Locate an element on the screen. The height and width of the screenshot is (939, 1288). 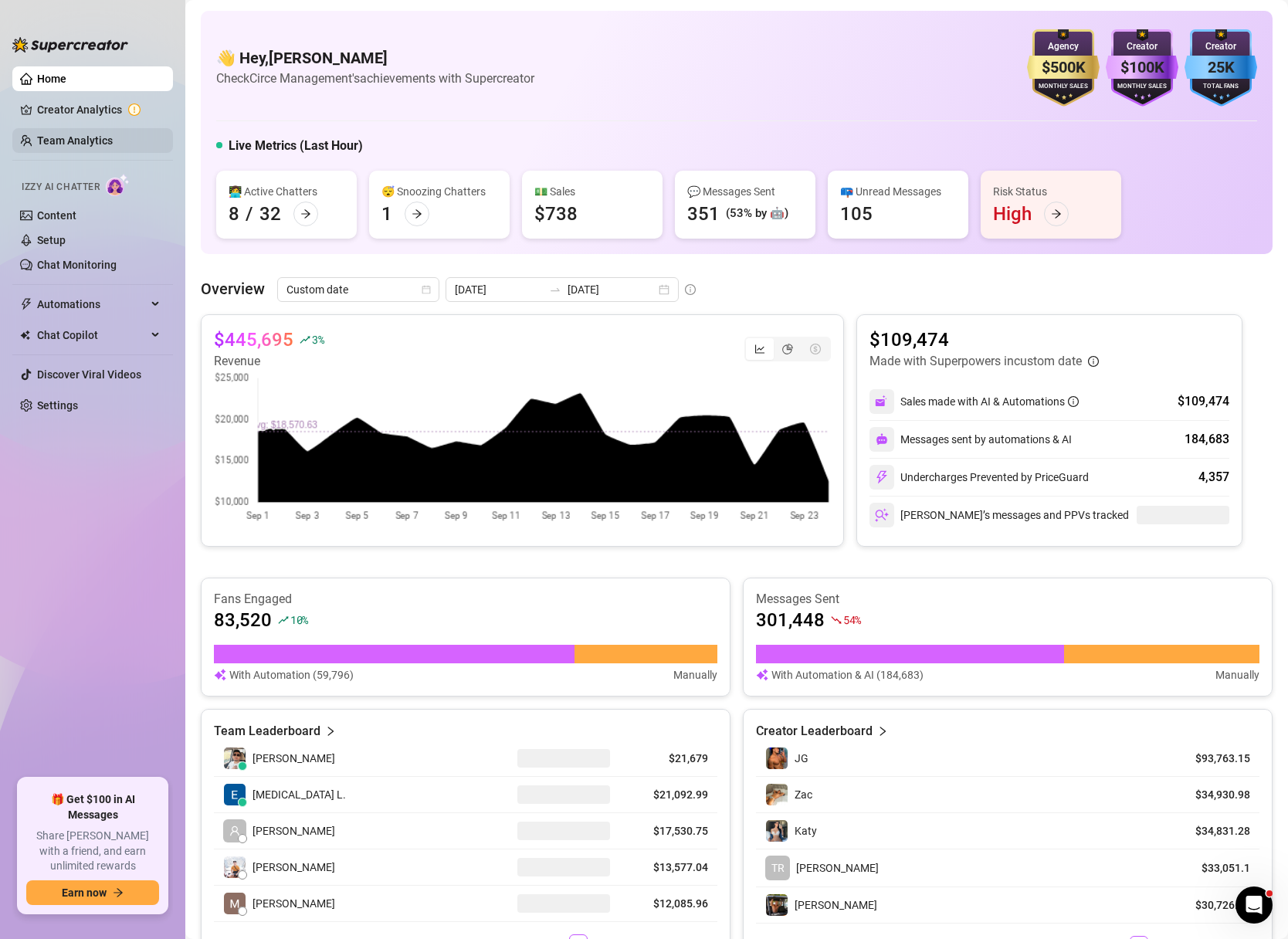
a: Setup is located at coordinates (51, 240).